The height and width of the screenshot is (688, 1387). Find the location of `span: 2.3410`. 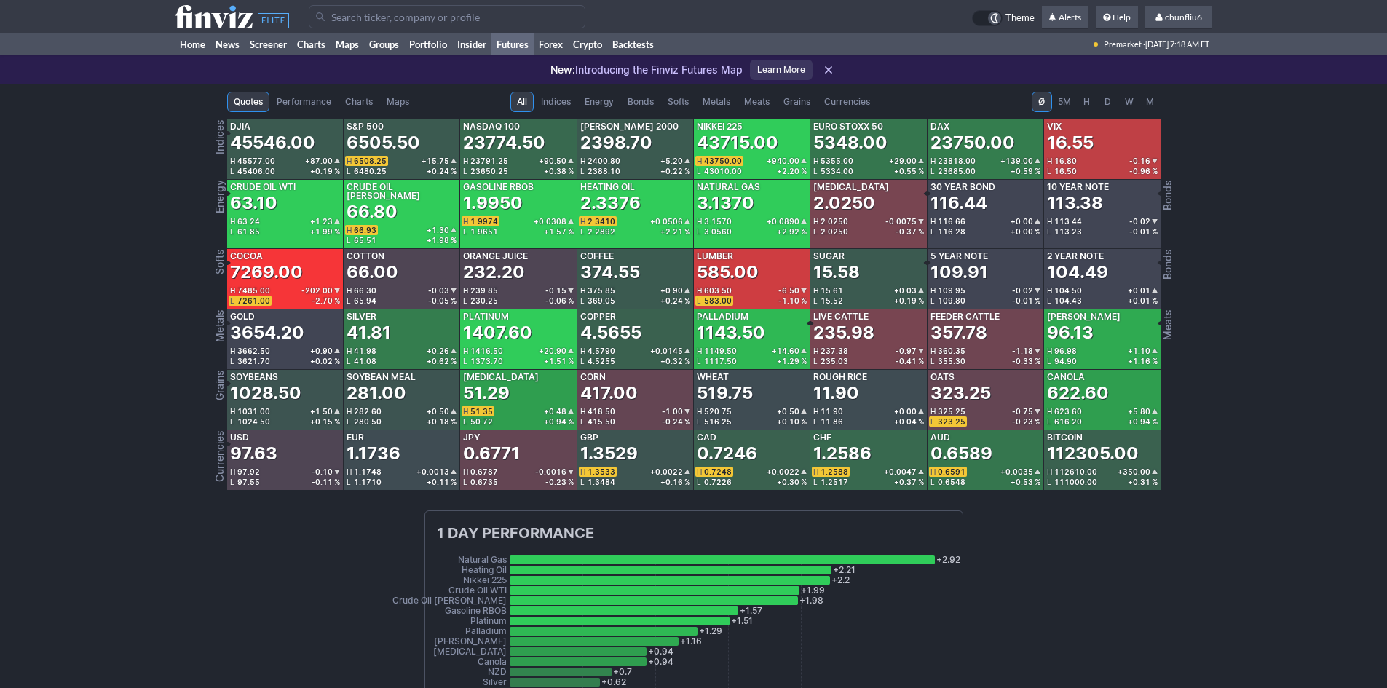

span: 2.3410 is located at coordinates (601, 221).